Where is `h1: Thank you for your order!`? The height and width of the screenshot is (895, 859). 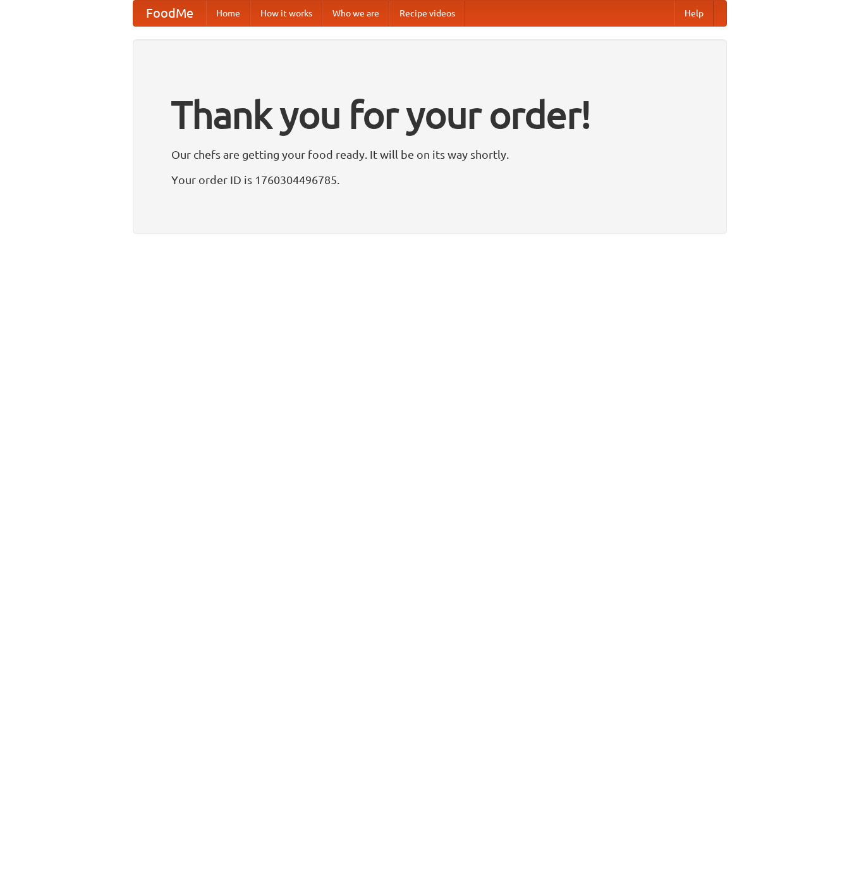
h1: Thank you for your order! is located at coordinates (430, 114).